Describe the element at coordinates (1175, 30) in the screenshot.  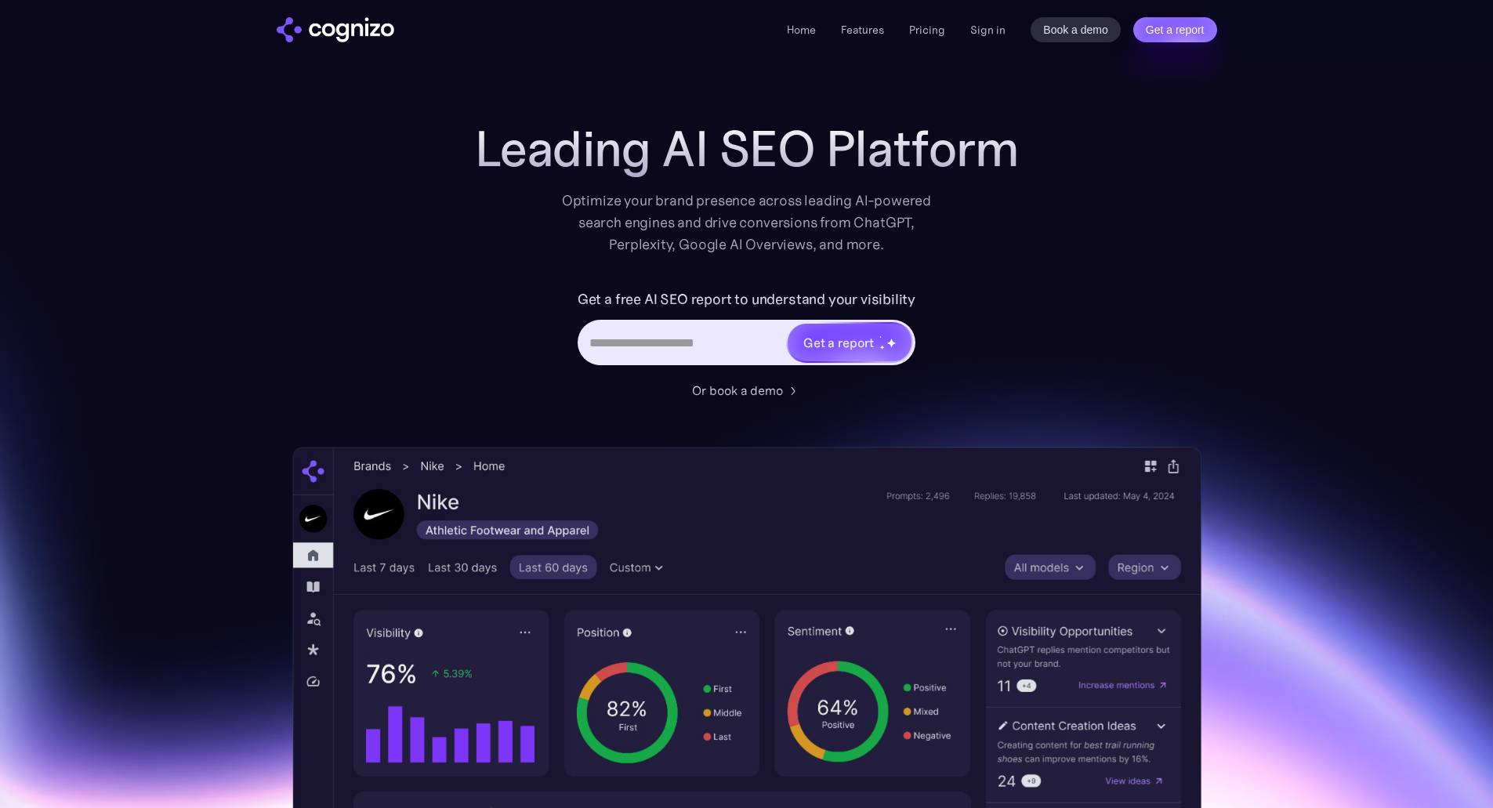
I see `a: Get a report` at that location.